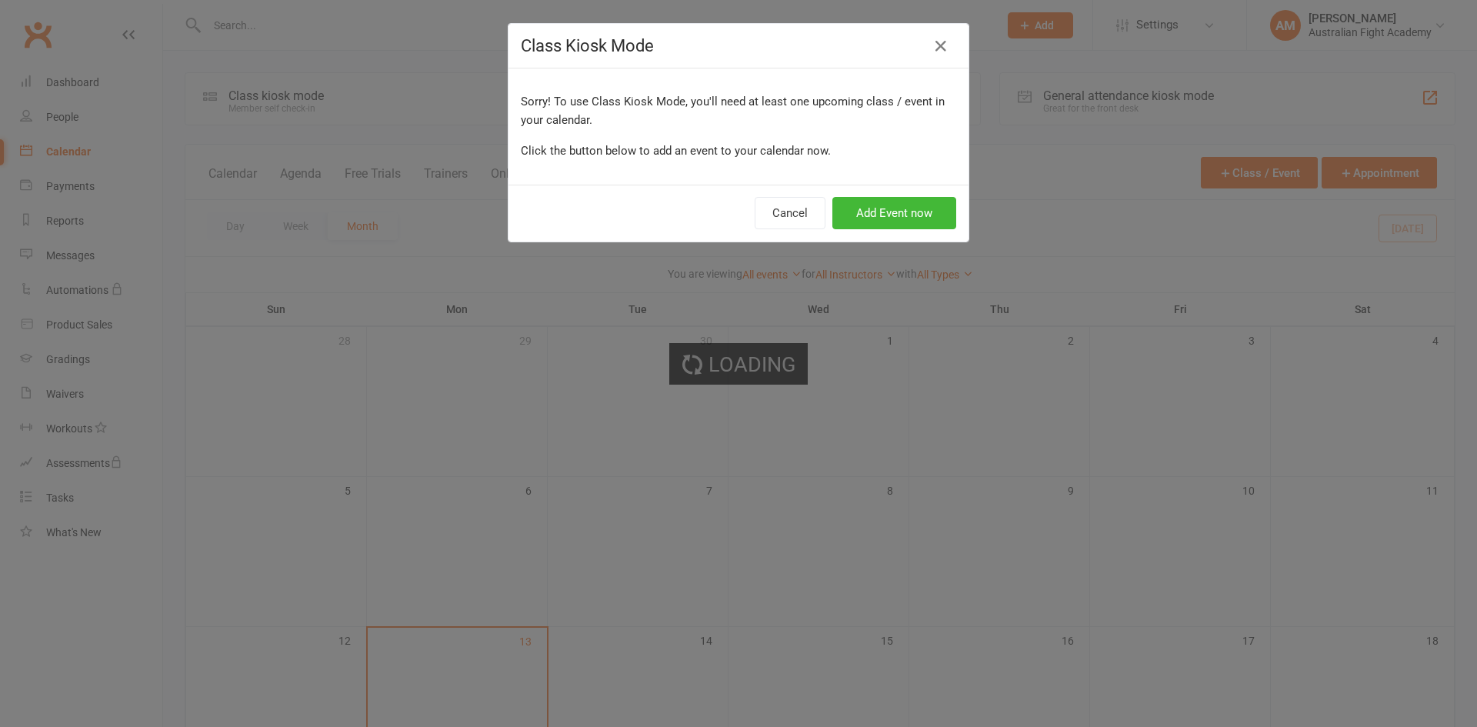 The image size is (1477, 727). I want to click on h4: Class Kiosk Mode, so click(739, 45).